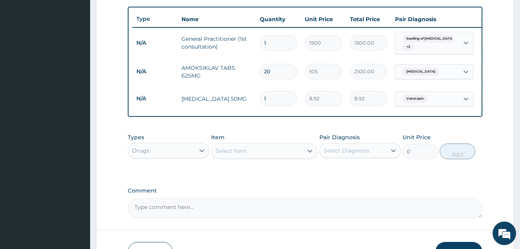  What do you see at coordinates (497, 19) in the screenshot?
I see `th: Actions` at bounding box center [497, 19].